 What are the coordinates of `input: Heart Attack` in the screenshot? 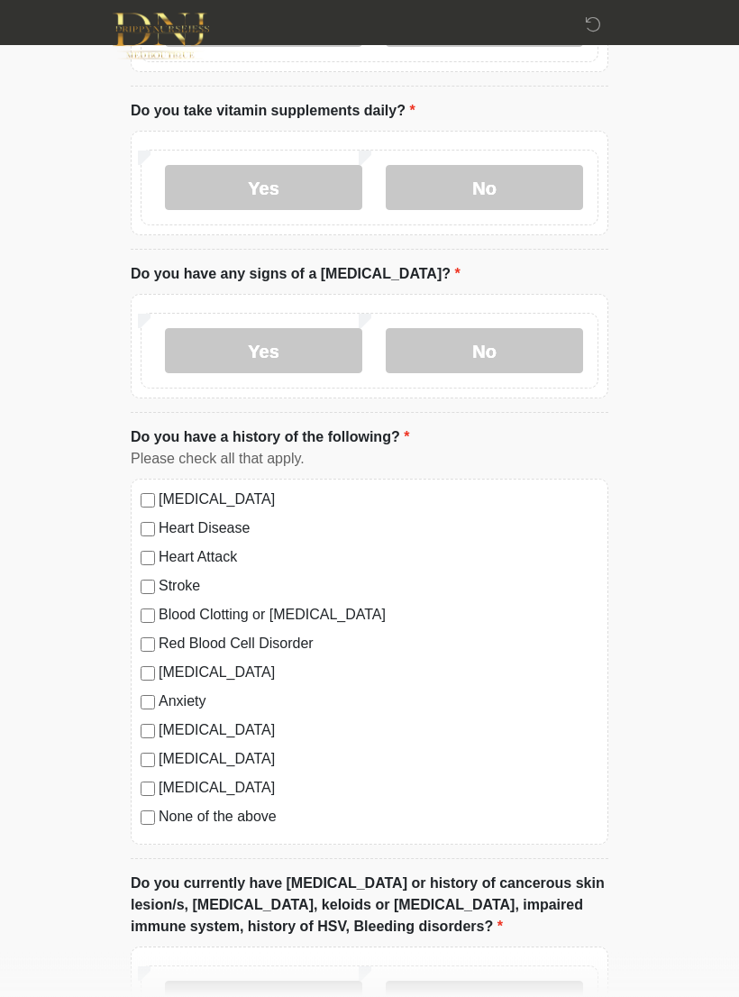 It's located at (148, 559).